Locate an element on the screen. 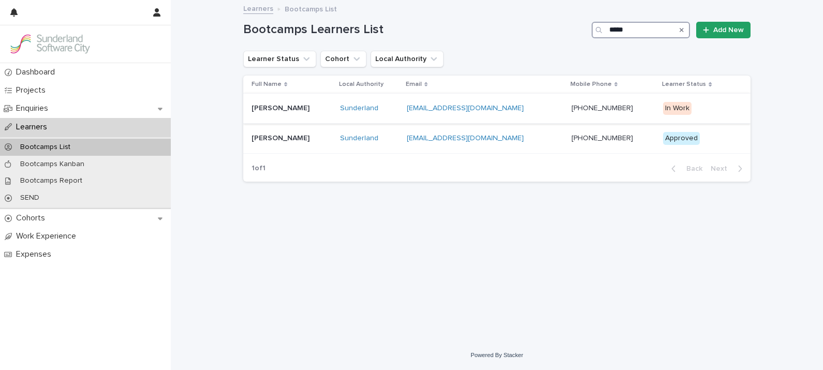 The height and width of the screenshot is (370, 823). p: Learner Status is located at coordinates (683, 84).